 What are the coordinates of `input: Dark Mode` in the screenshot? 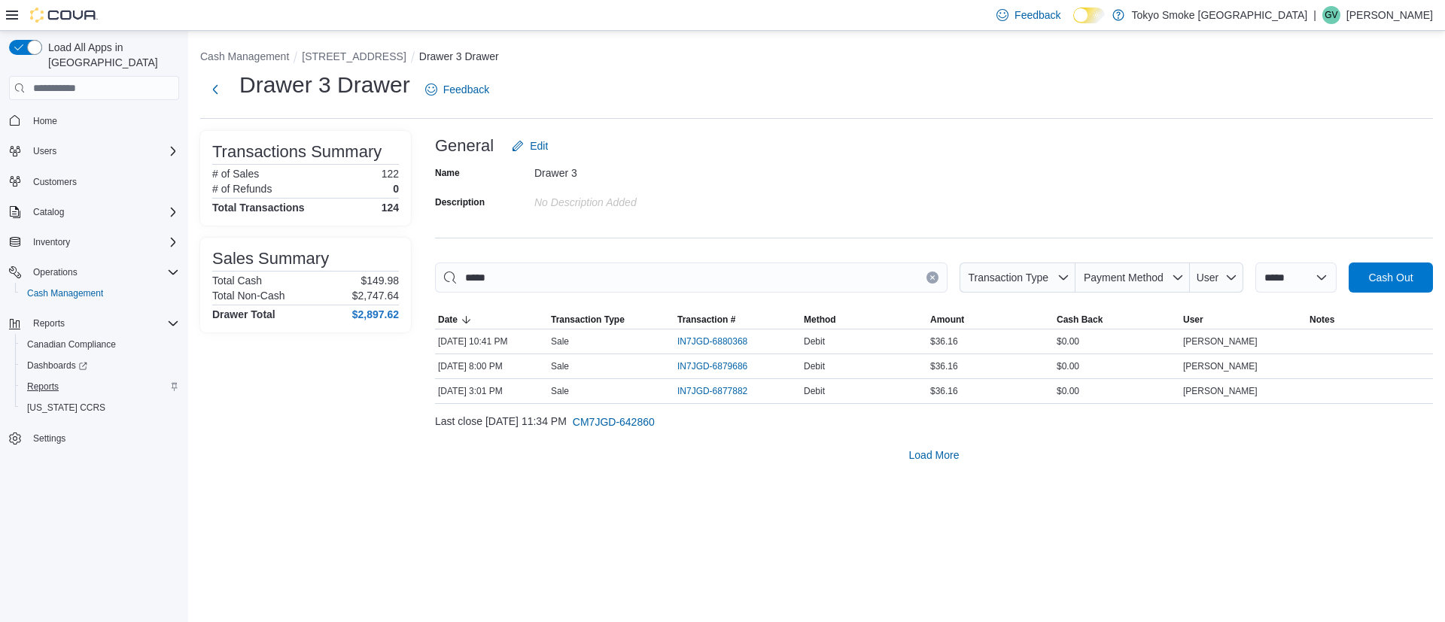 It's located at (1089, 15).